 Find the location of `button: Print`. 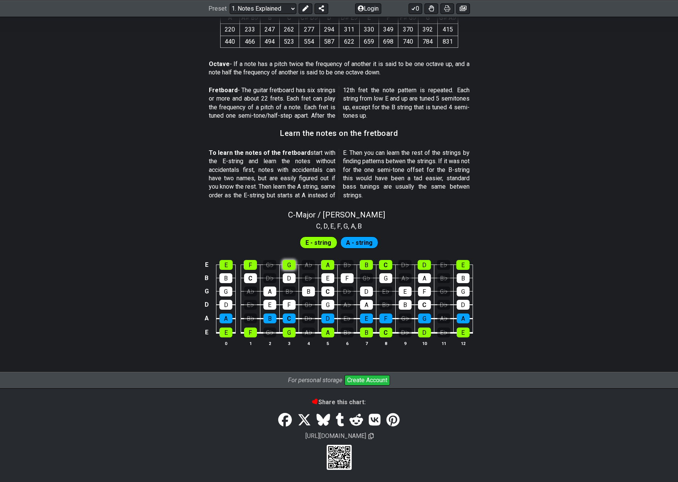

button: Print is located at coordinates (447, 8).